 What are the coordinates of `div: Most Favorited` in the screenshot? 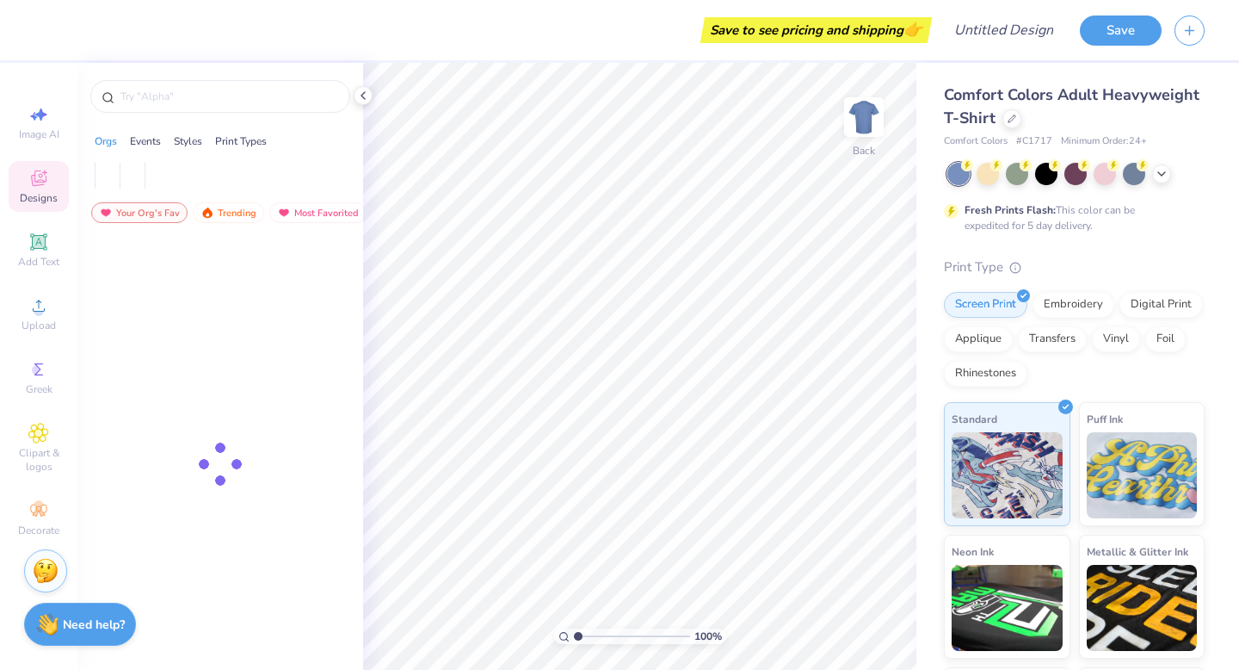 It's located at (318, 213).